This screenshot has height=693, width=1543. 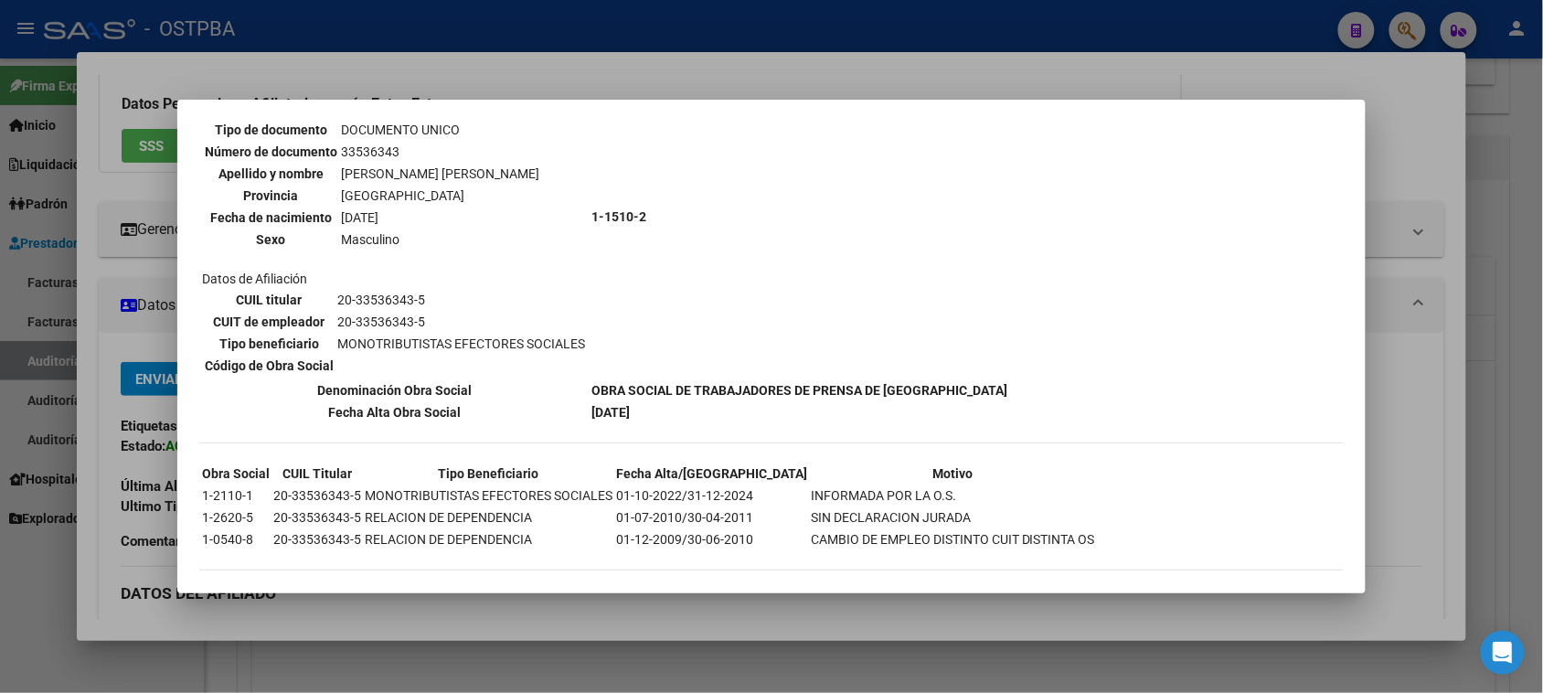 What do you see at coordinates (270, 239) in the screenshot?
I see `th: Sexo` at bounding box center [270, 239].